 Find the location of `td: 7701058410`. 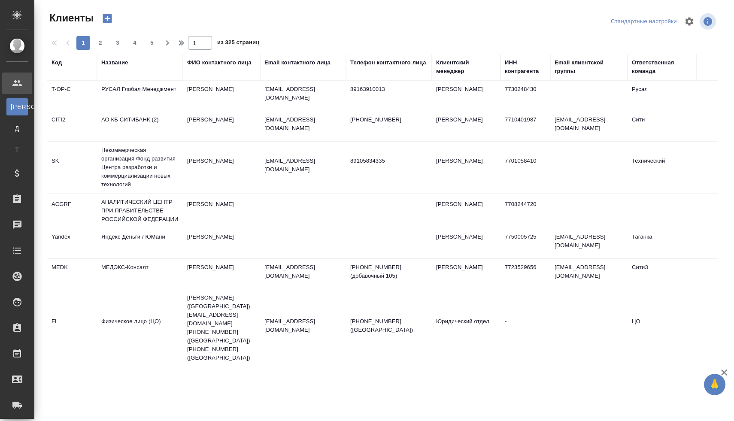

td: 7701058410 is located at coordinates (525, 167).